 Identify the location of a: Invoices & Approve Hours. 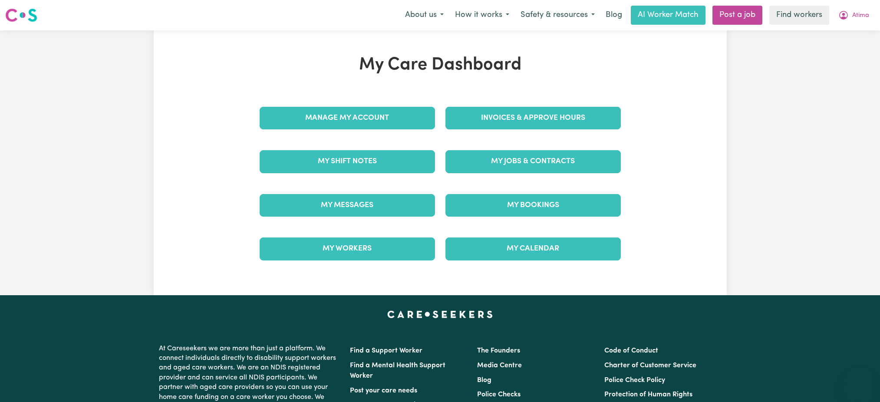
(533, 118).